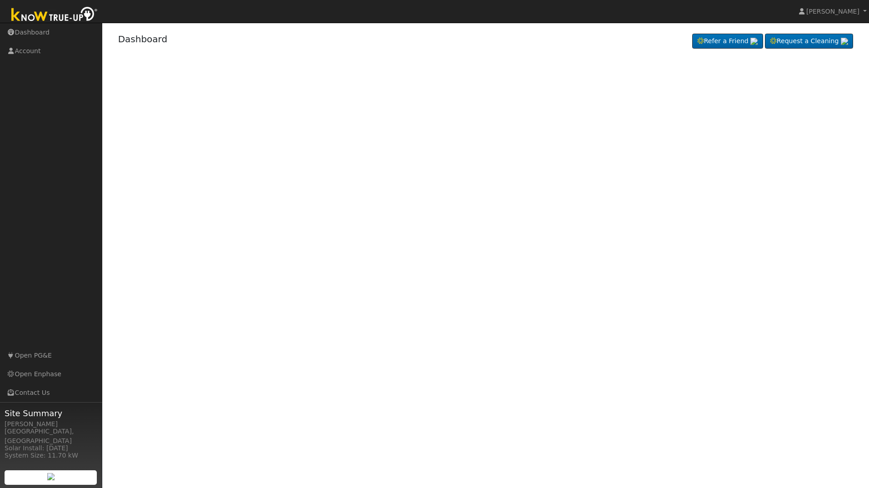 The width and height of the screenshot is (869, 488). I want to click on img: Know True-Up, so click(55, 15).